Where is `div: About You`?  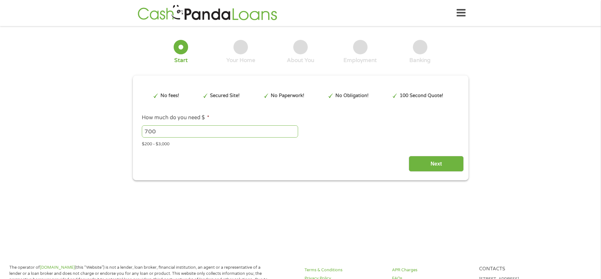 div: About You is located at coordinates (300, 60).